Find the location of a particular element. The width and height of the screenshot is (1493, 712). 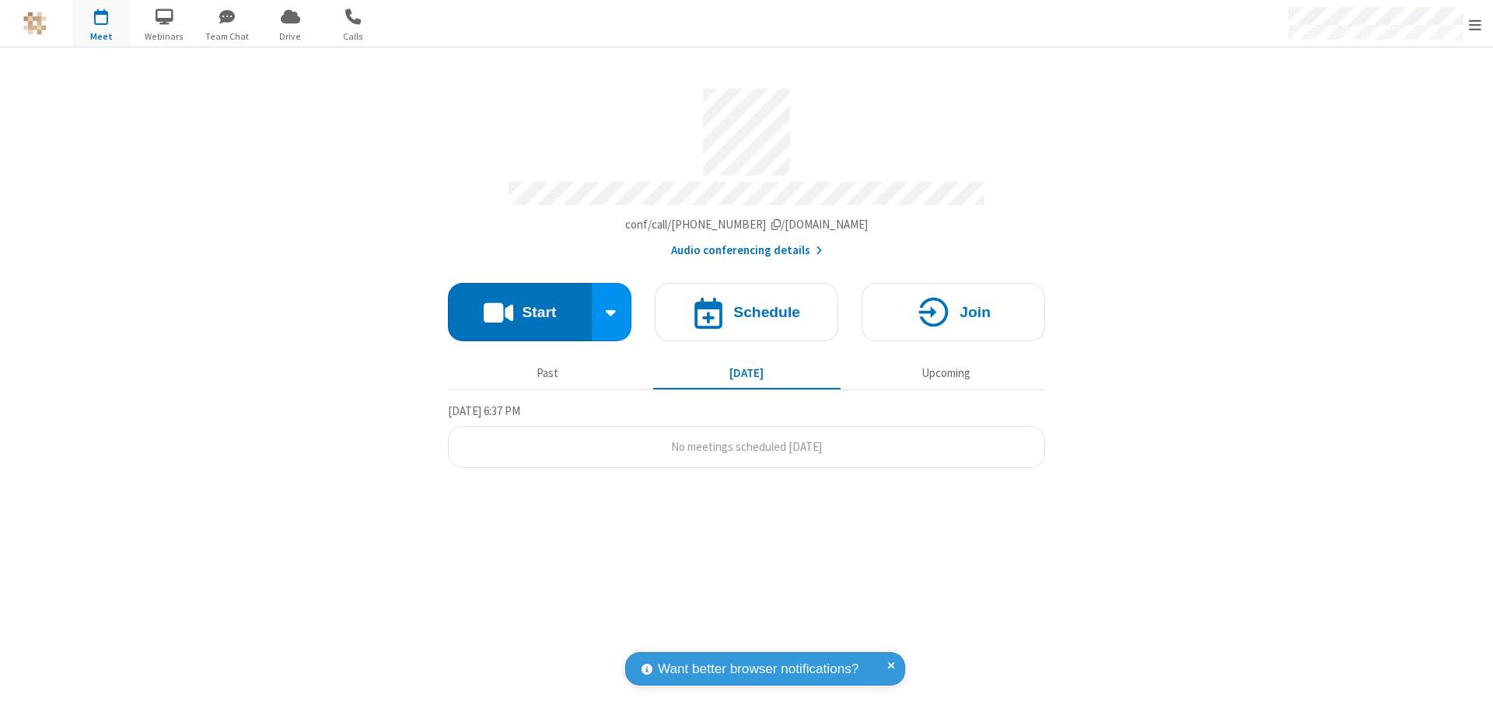

span: Webinars is located at coordinates (164, 37).